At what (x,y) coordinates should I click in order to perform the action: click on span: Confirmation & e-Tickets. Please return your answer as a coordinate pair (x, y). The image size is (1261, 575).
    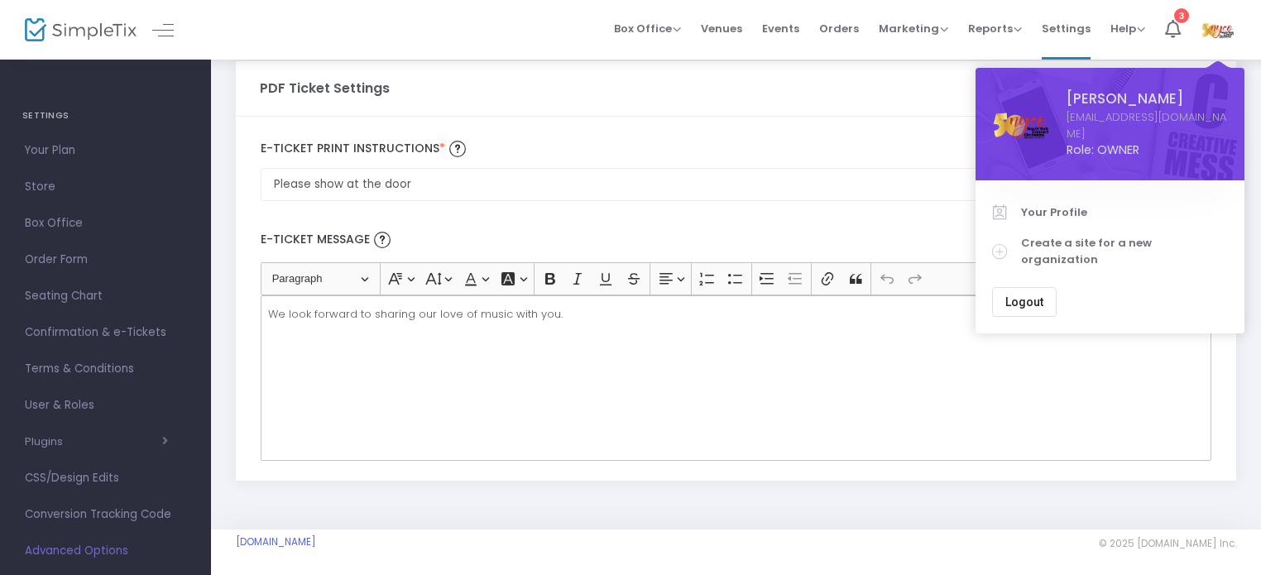
    Looking at the image, I should click on (105, 333).